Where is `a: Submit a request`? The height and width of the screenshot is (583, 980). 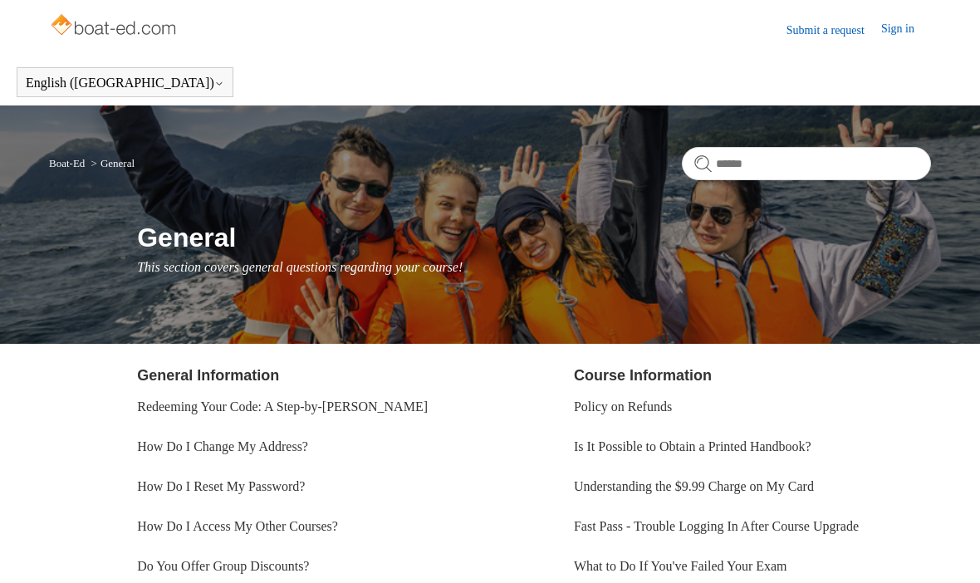
a: Submit a request is located at coordinates (834, 30).